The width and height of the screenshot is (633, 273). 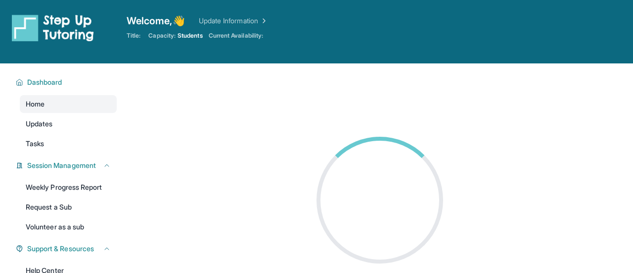 What do you see at coordinates (156, 21) in the screenshot?
I see `span: Welcome, 👋` at bounding box center [156, 21].